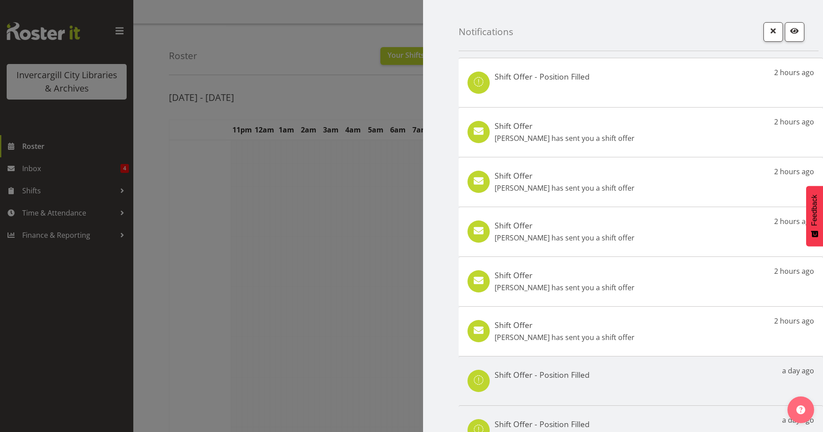 Image resolution: width=823 pixels, height=432 pixels. Describe the element at coordinates (486, 32) in the screenshot. I see `h4: Notifications` at that location.